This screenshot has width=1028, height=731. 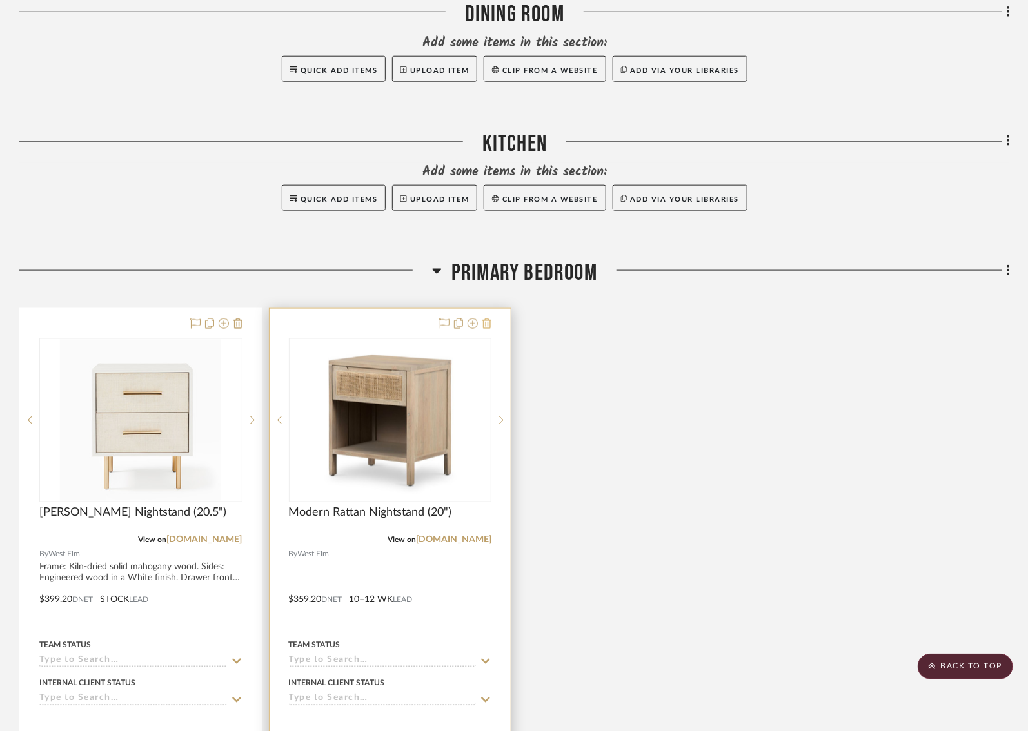 I want to click on span: Primary Bedroom, so click(x=524, y=273).